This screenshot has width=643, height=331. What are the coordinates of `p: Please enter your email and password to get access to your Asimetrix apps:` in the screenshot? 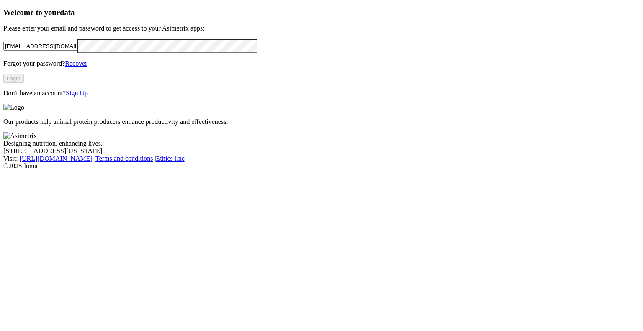 It's located at (322, 28).